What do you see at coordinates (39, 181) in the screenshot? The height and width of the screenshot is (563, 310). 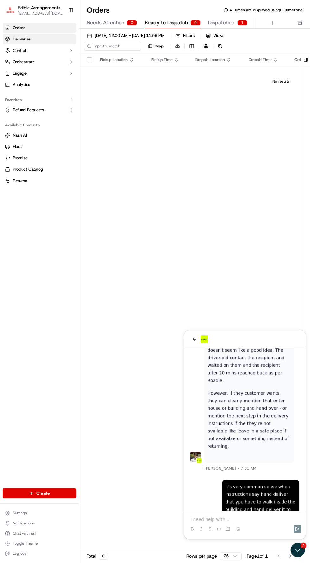 I see `a: Returns` at bounding box center [39, 181].